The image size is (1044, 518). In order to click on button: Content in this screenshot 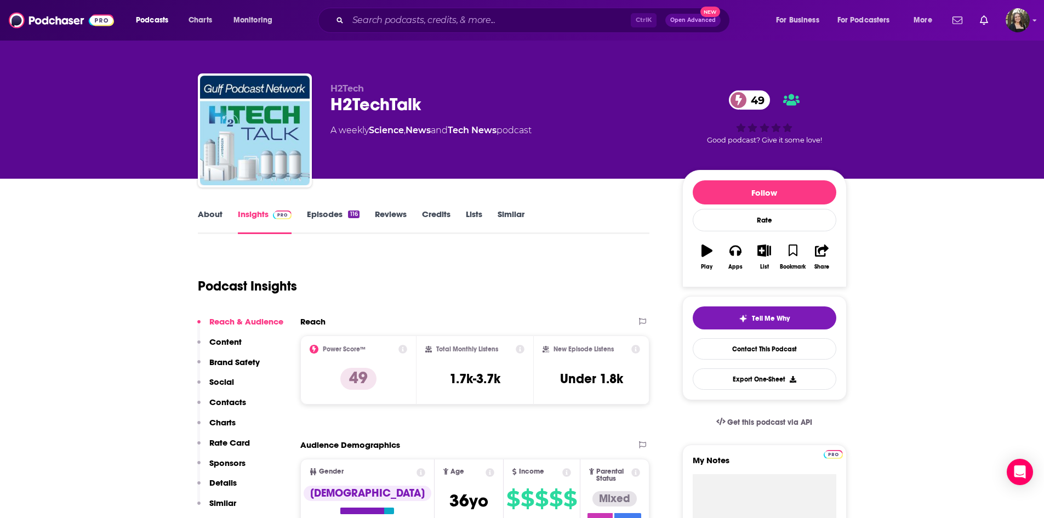, I will do `click(219, 347)`.